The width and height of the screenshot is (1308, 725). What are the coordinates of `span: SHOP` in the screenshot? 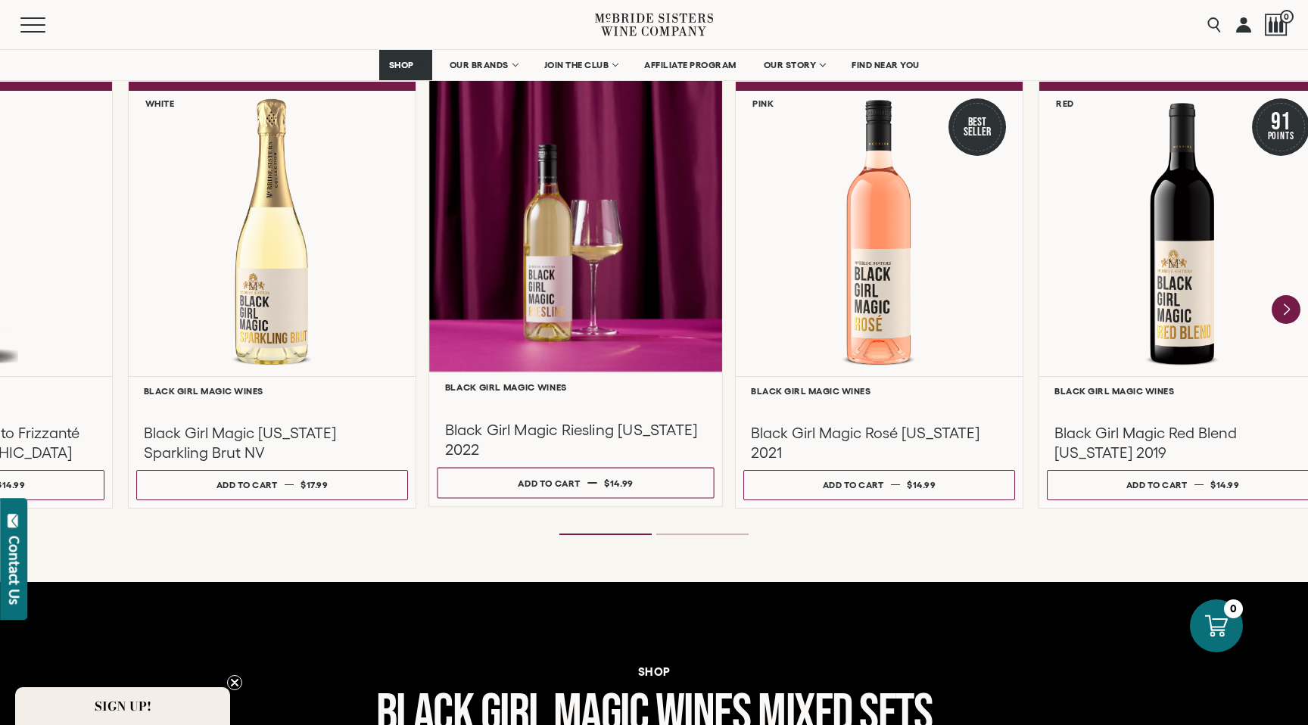 It's located at (402, 65).